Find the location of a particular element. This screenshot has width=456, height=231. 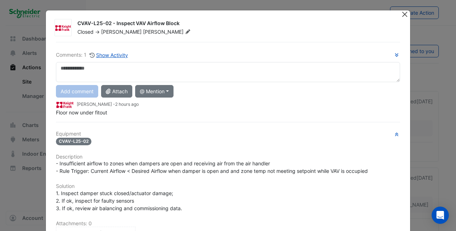

button: Attach is located at coordinates (117, 91).